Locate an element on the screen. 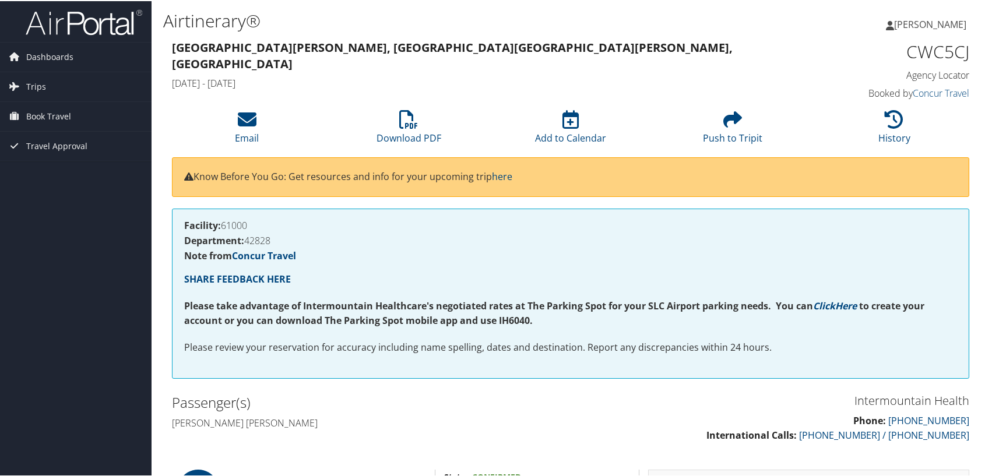 The image size is (985, 476). h4: 61000 is located at coordinates (571, 224).